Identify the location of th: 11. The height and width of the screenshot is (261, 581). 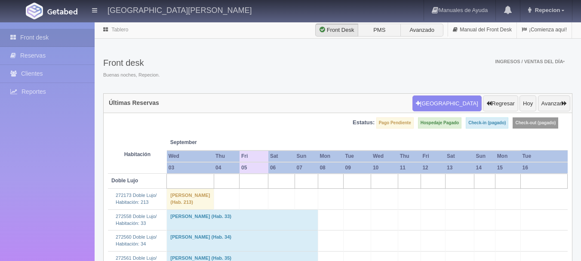
(410, 168).